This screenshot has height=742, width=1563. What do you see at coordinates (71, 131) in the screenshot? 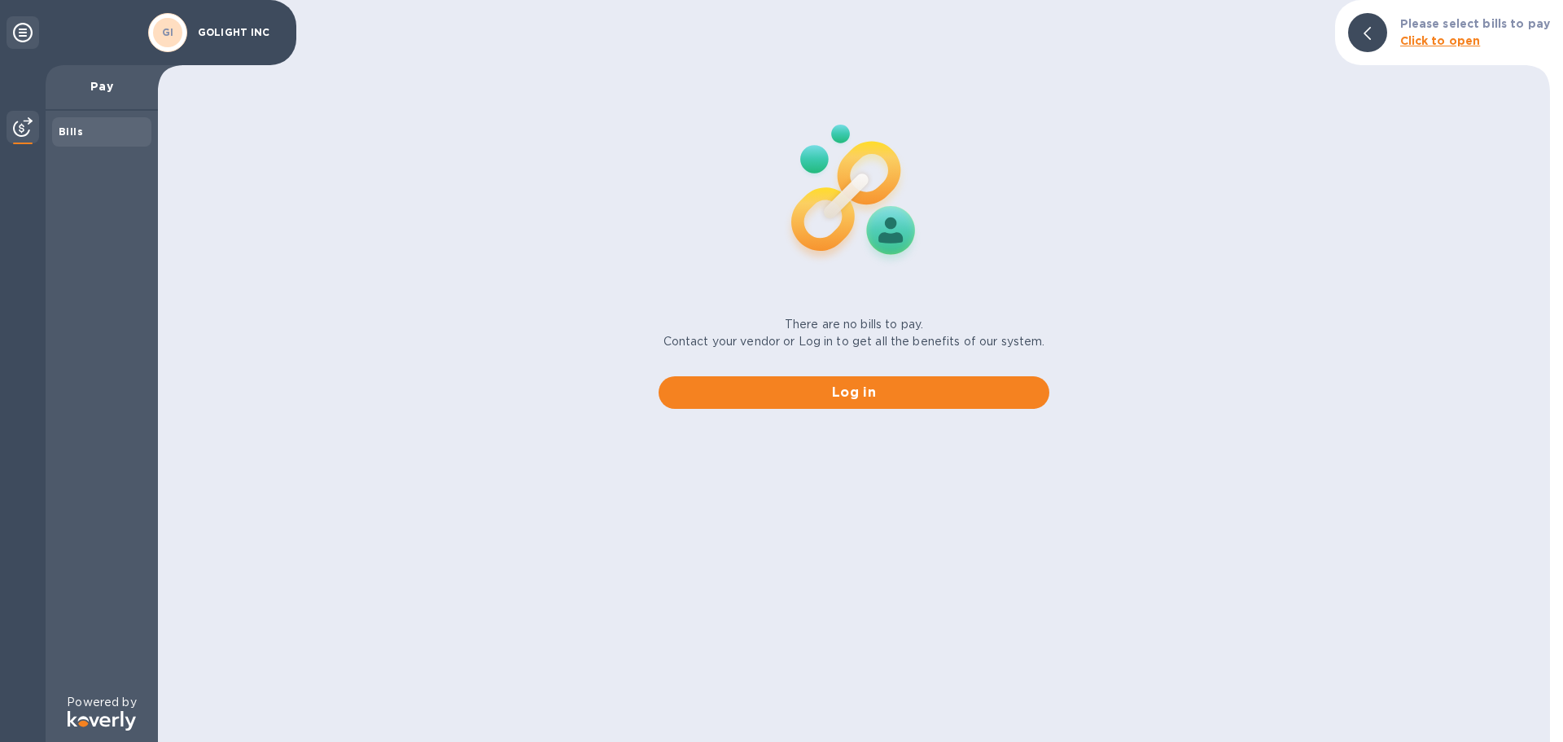
I see `b: Bills` at bounding box center [71, 131].